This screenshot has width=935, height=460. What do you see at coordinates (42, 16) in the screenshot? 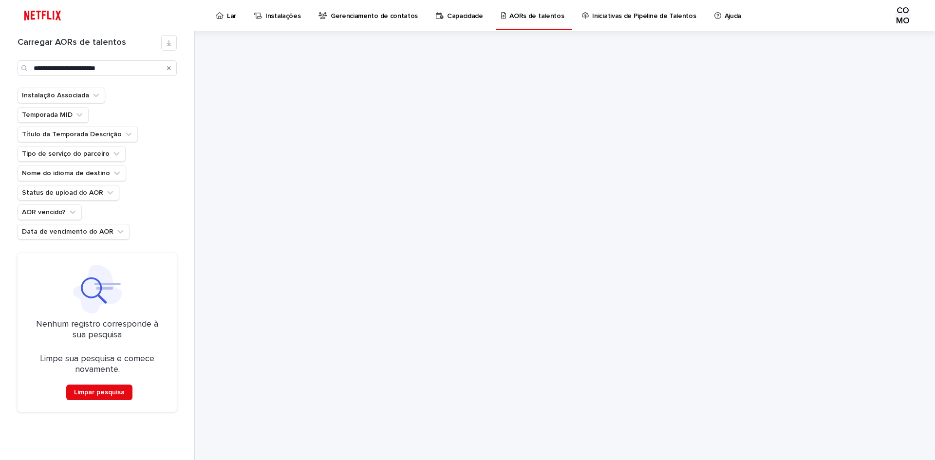
I see `img: ifQbXi3ZQGMSEF7WDB7W` at bounding box center [42, 16].